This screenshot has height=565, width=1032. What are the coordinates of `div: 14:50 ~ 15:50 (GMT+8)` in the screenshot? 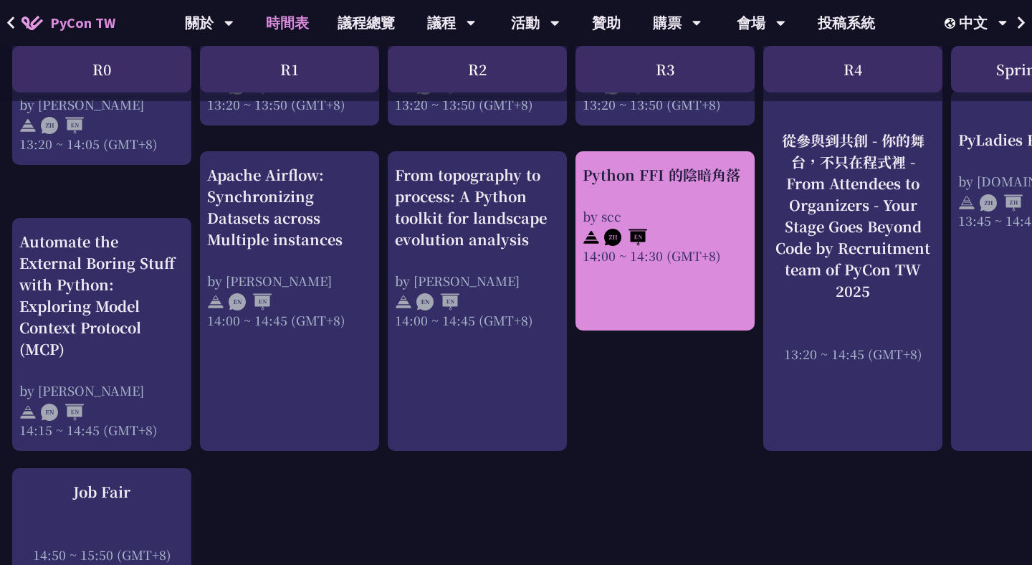 It's located at (102, 554).